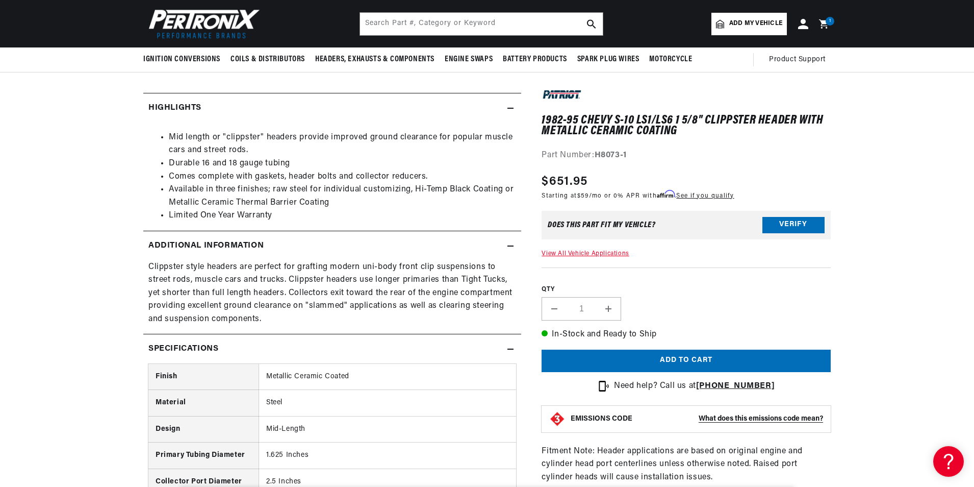 This screenshot has width=974, height=487. I want to click on span: Ignition Conversions, so click(182, 59).